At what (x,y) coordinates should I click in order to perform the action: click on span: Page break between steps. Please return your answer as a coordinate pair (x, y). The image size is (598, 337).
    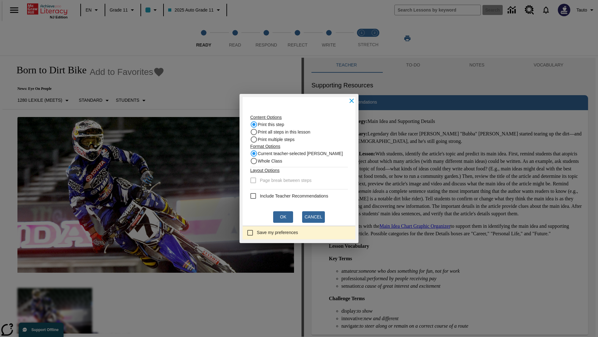
    Looking at the image, I should click on (286, 180).